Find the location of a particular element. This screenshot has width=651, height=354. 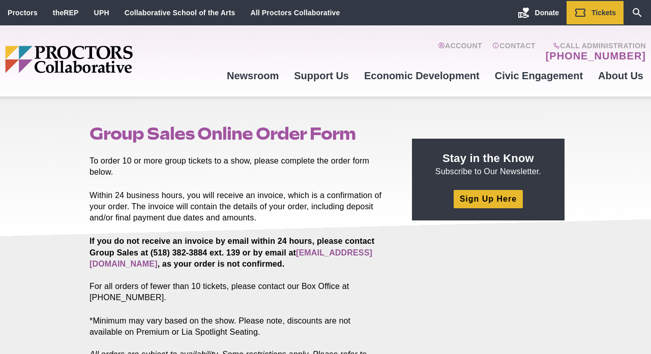

a: About Us is located at coordinates (620, 76).